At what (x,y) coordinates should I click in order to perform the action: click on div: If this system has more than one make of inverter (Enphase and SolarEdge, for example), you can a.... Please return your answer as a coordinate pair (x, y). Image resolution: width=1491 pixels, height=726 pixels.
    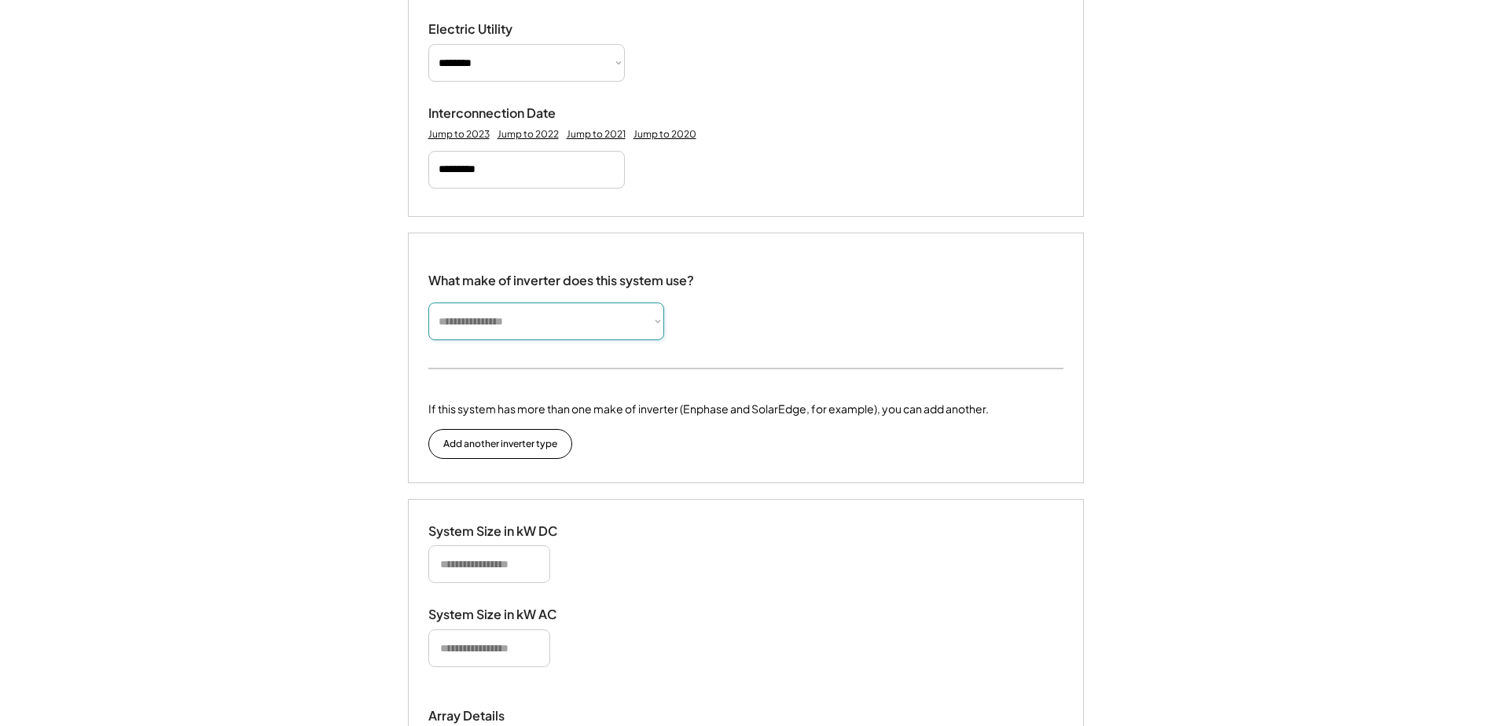
    Looking at the image, I should click on (708, 409).